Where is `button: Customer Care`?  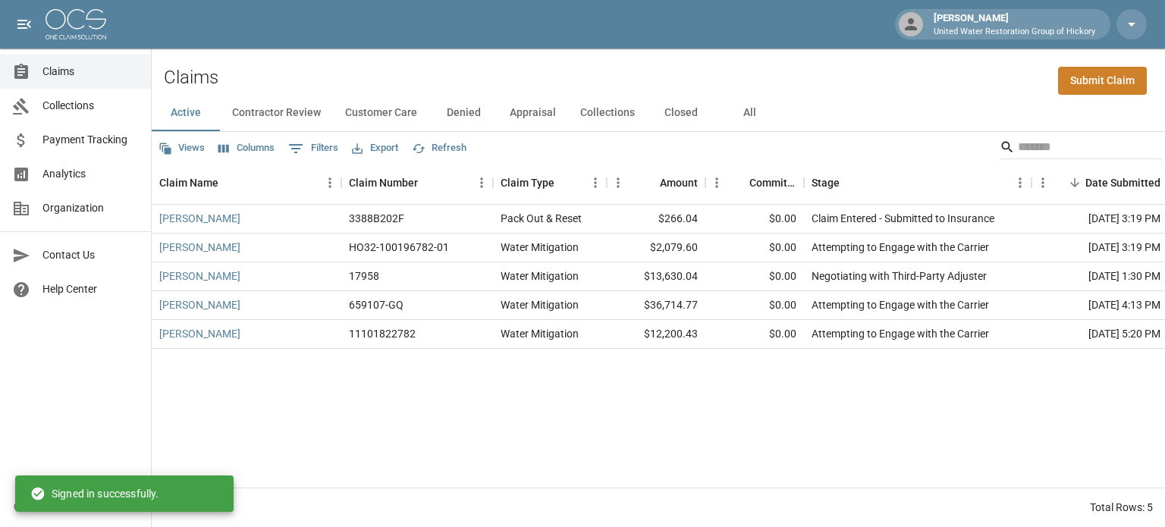 button: Customer Care is located at coordinates (381, 113).